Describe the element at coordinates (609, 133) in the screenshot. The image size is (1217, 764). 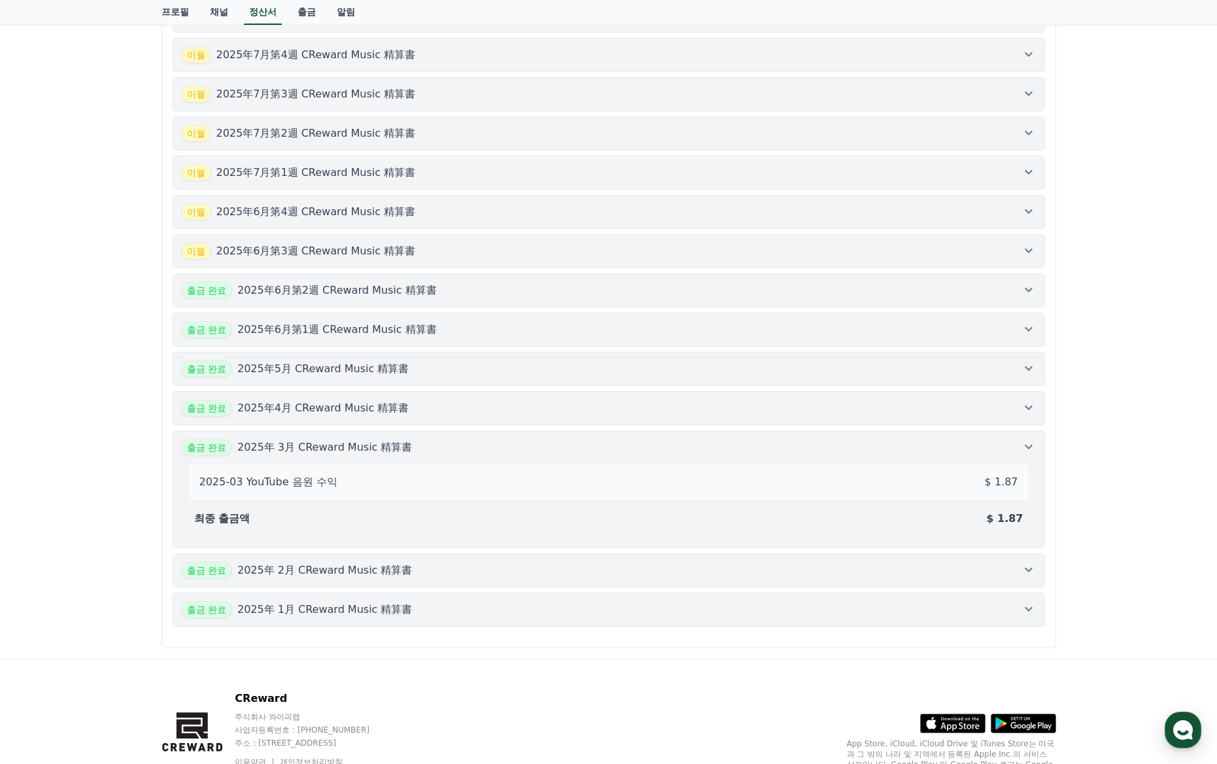
I see `button: 이월 2025年7月第2週 CReward Music 精算書` at that location.